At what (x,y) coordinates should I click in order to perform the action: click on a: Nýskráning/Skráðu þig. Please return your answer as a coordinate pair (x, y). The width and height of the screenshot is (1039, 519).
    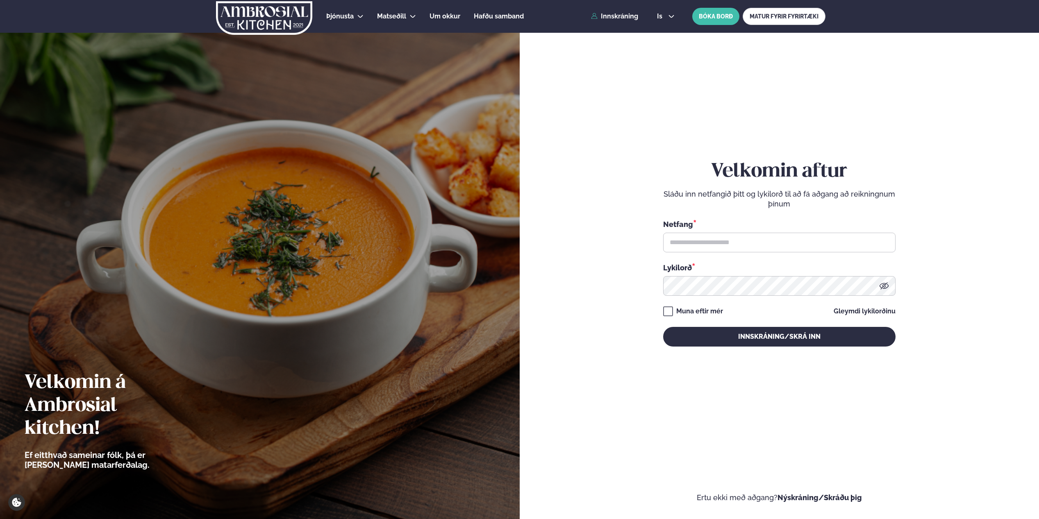
    Looking at the image, I should click on (820, 498).